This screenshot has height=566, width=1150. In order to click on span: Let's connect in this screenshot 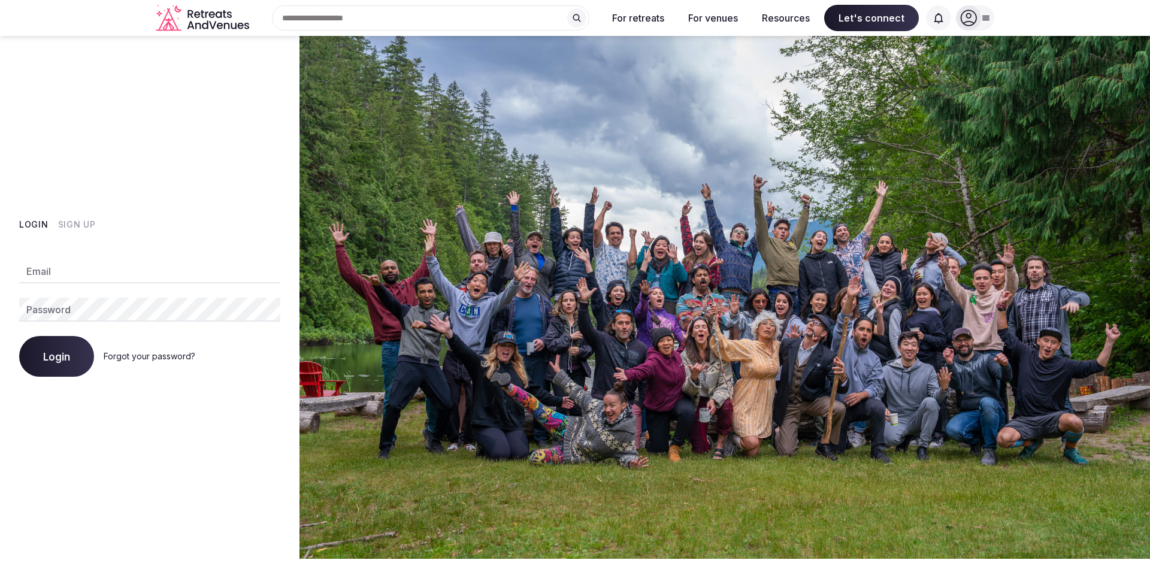, I will do `click(872, 18)`.